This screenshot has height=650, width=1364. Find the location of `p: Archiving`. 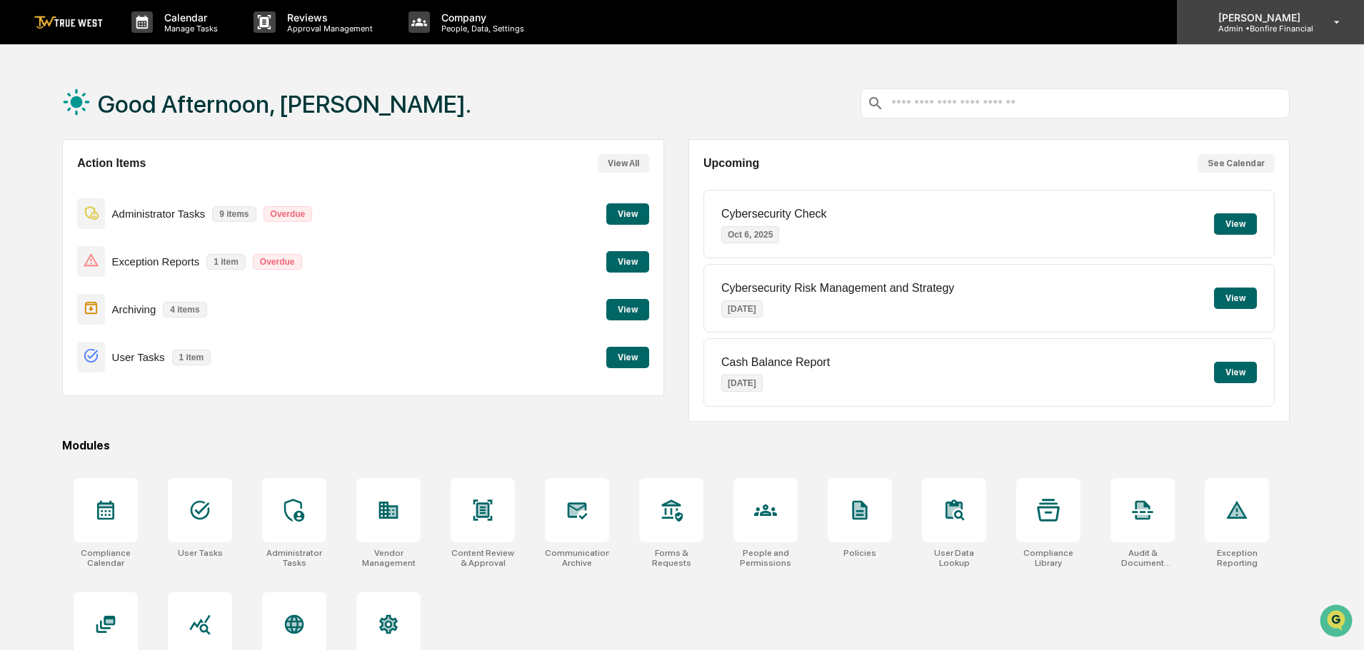

p: Archiving is located at coordinates (134, 309).